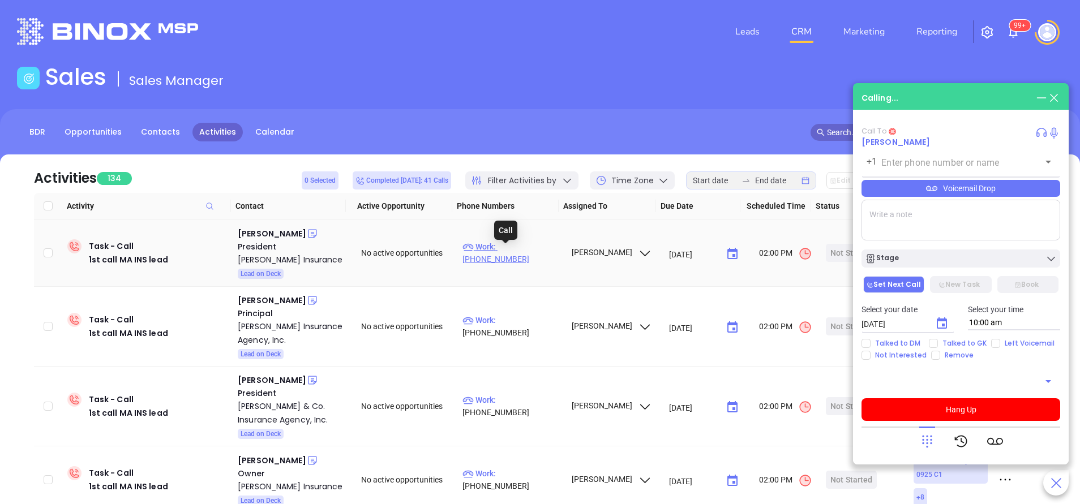 Image resolution: width=1080 pixels, height=504 pixels. What do you see at coordinates (291, 314) in the screenshot?
I see `div: Principal` at bounding box center [291, 314].